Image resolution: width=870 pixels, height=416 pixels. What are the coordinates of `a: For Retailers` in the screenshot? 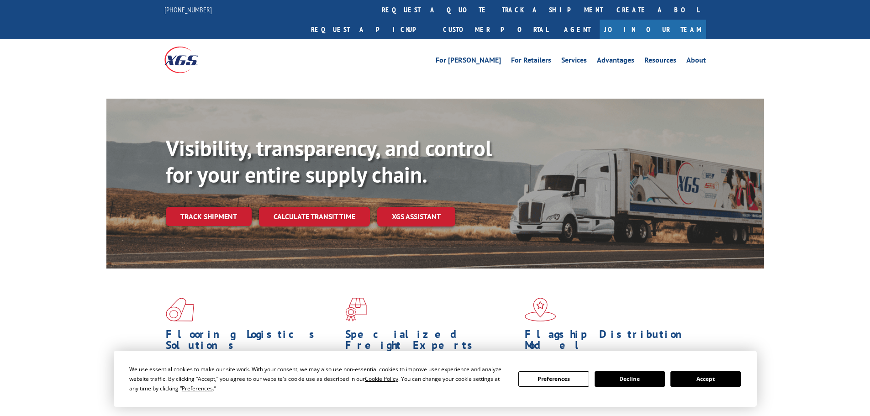 It's located at (531, 62).